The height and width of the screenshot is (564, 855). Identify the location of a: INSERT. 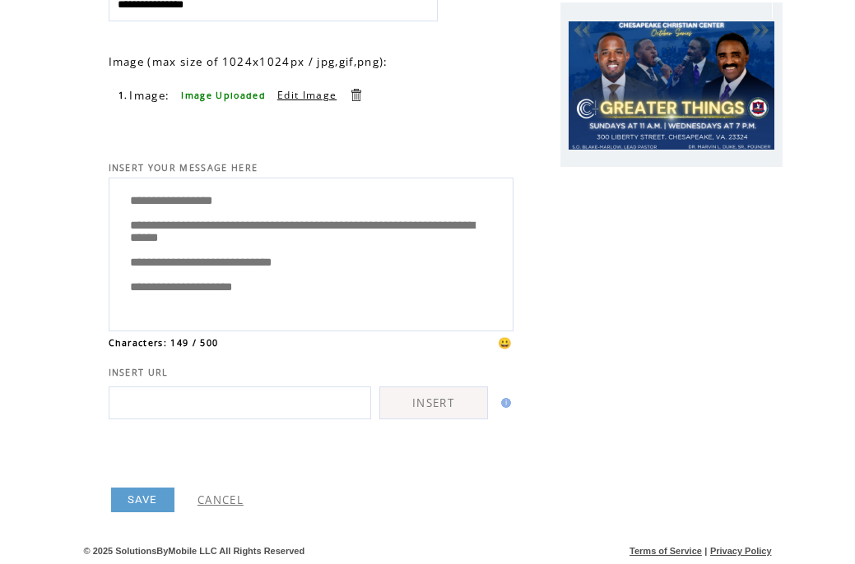
(434, 403).